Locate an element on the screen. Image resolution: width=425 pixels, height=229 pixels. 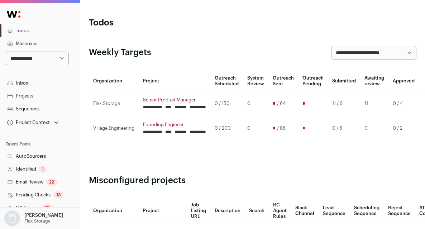
th: Search is located at coordinates (257, 211).